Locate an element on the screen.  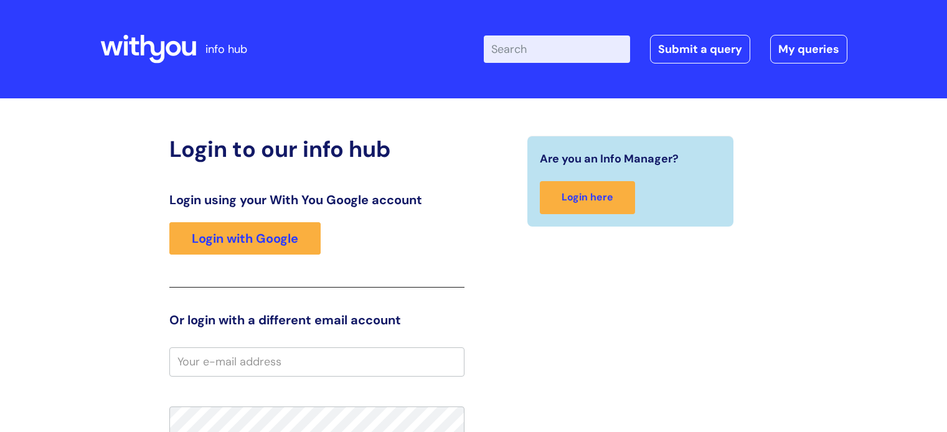
a: My queries is located at coordinates (809, 49).